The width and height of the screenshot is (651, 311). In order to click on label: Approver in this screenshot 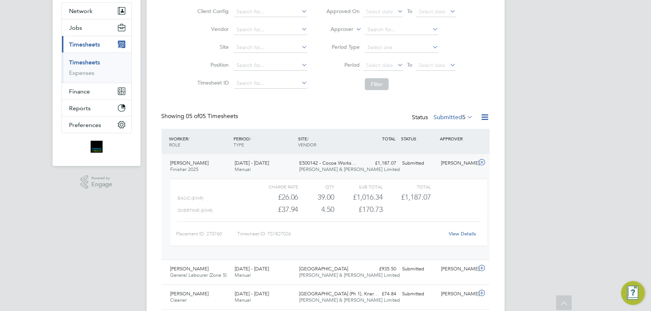, I will do `click(336, 29)`.